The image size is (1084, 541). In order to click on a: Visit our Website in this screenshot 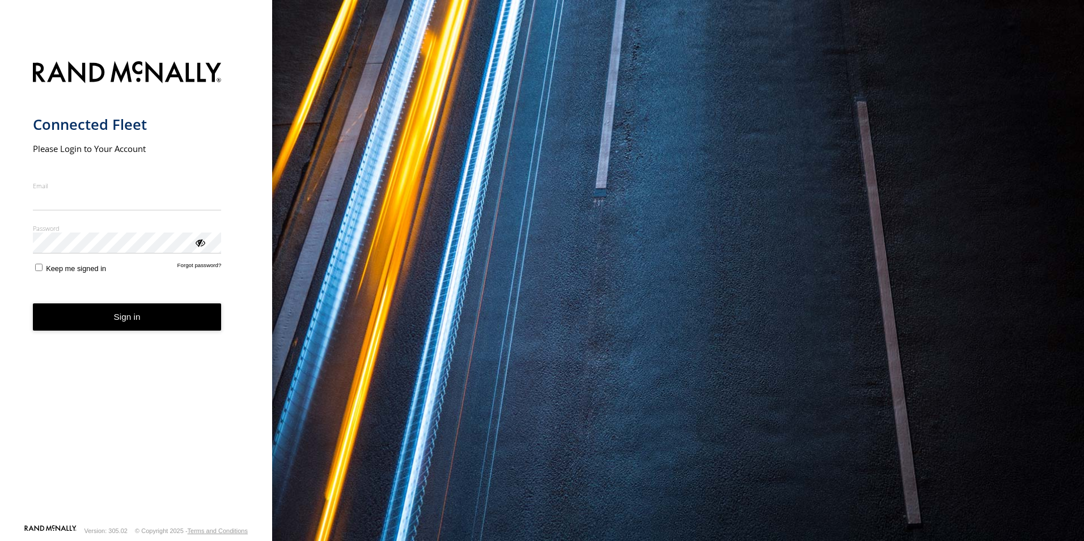, I will do `click(50, 531)`.